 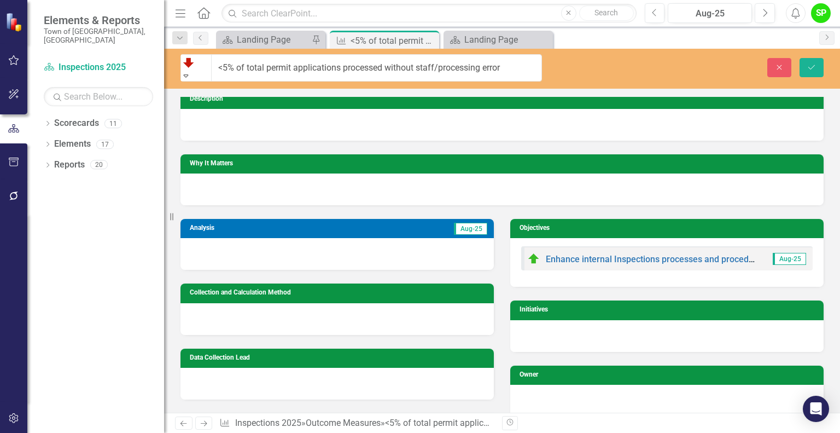 I want to click on h3: Collection and Calculation Method, so click(x=339, y=292).